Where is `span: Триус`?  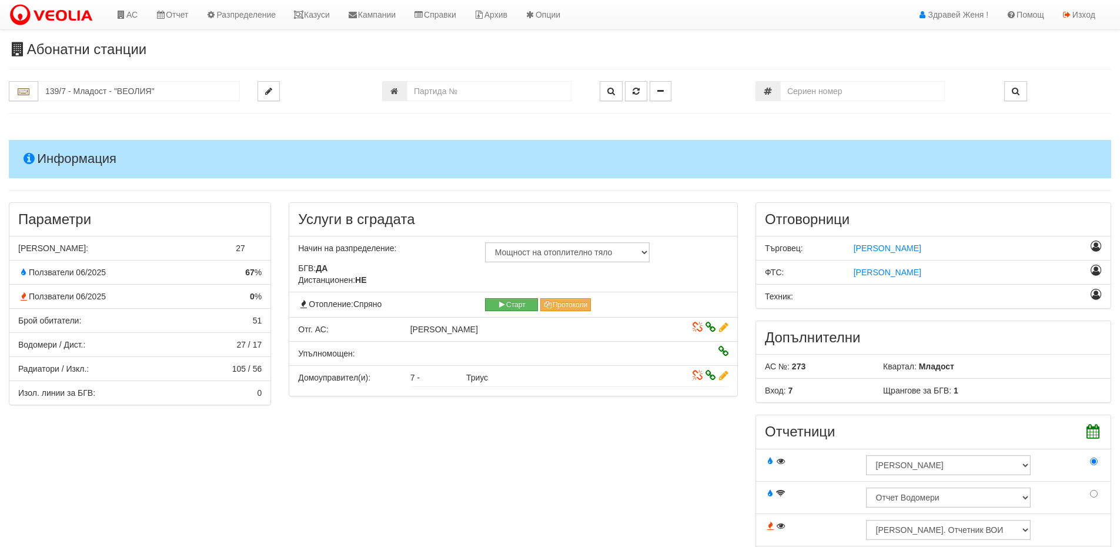 span: Триус is located at coordinates (477, 378).